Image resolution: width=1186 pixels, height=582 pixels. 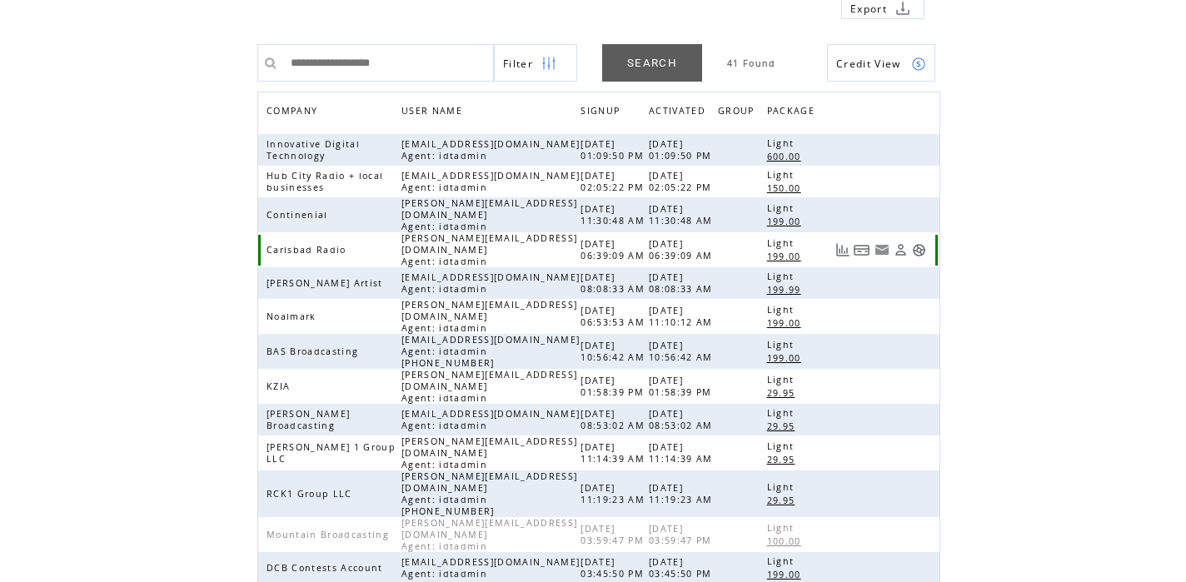 I want to click on span: 199.99, so click(x=786, y=290).